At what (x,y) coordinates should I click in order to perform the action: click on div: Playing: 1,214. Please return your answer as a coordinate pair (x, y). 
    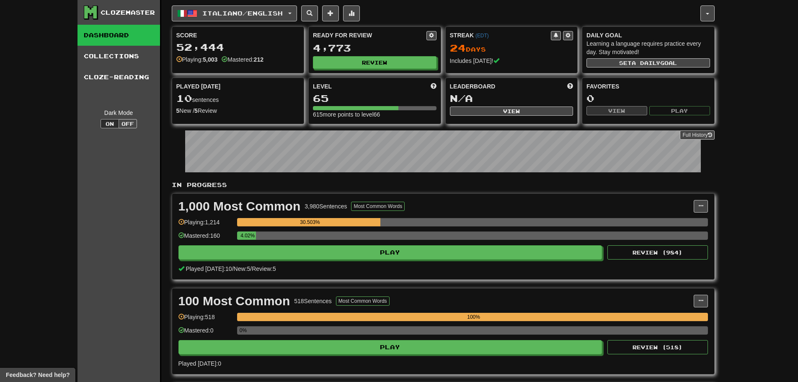
    Looking at the image, I should click on (206, 225).